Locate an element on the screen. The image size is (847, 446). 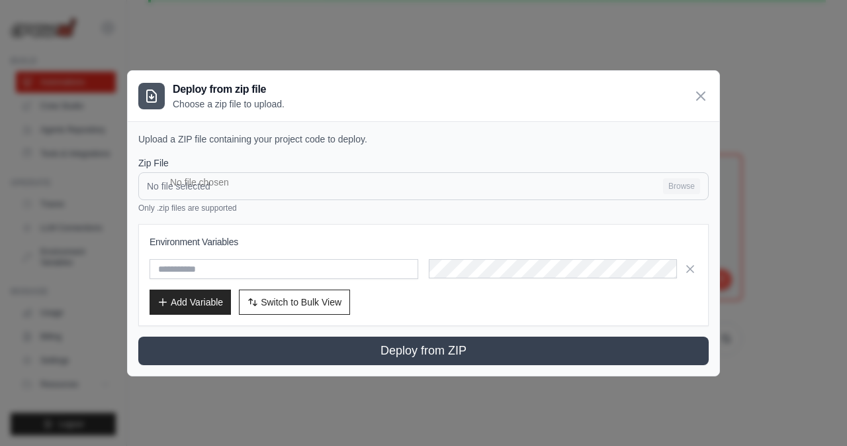
p: Only .zip files are supported is located at coordinates (424, 208).